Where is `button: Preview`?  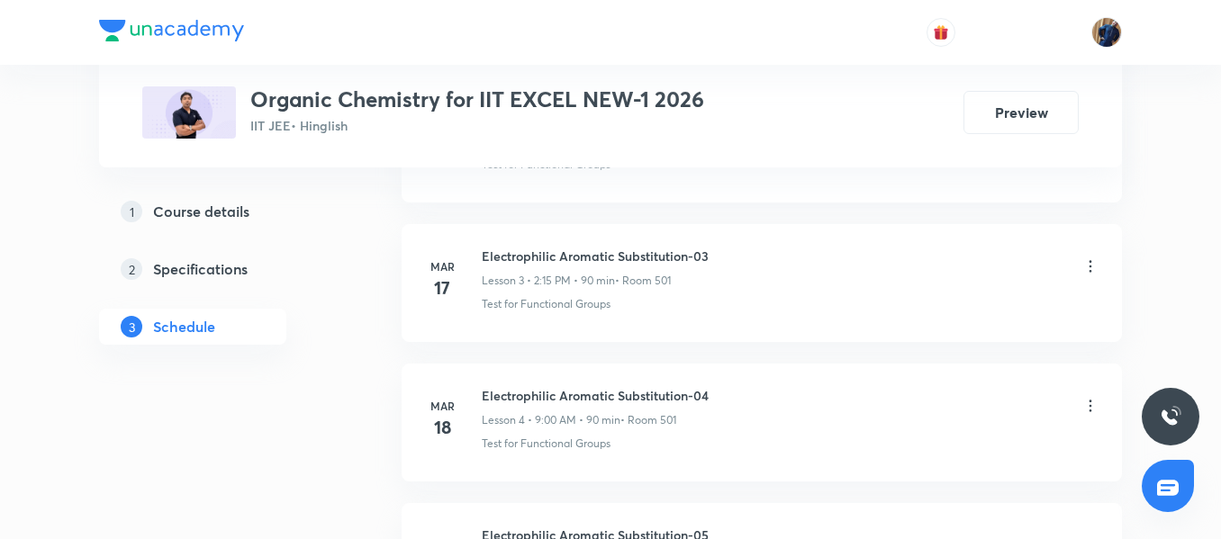 button: Preview is located at coordinates (1021, 113).